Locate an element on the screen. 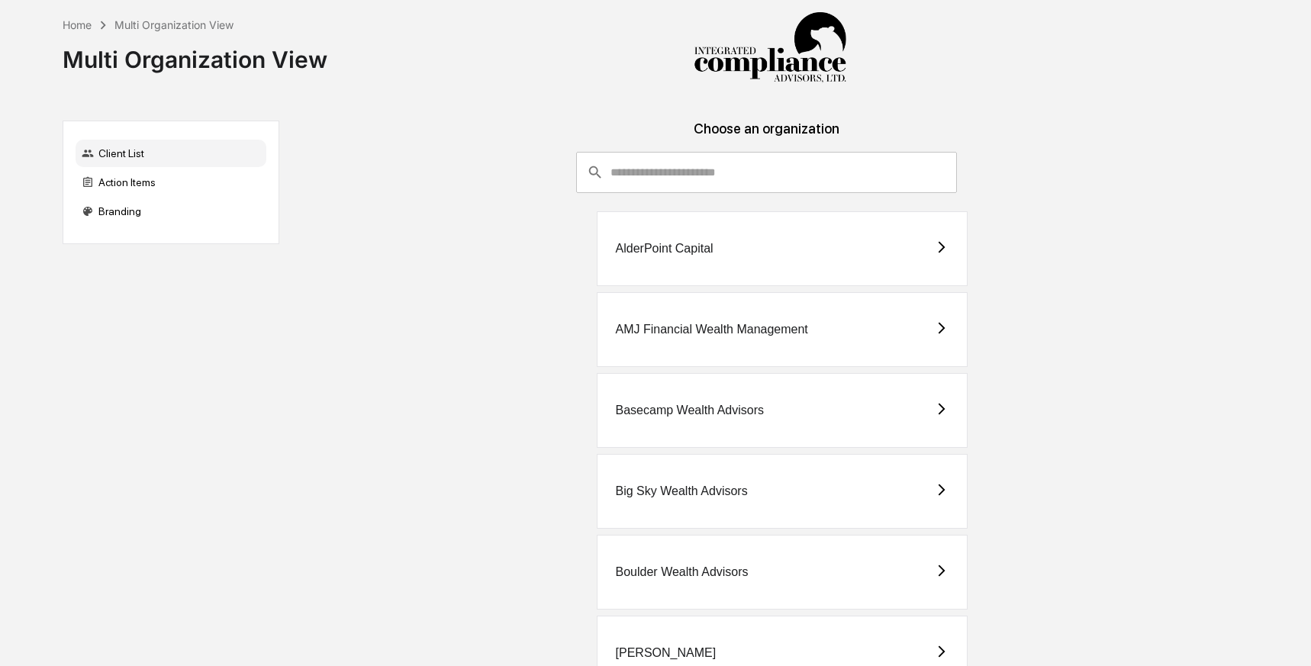 The height and width of the screenshot is (666, 1311). div: AlderPoint Capital is located at coordinates (665, 249).